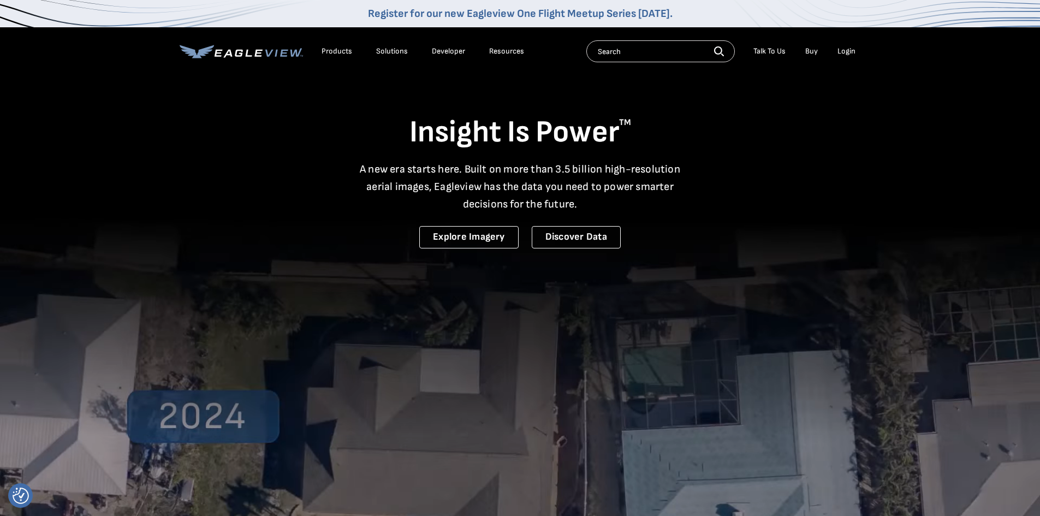 The image size is (1040, 516). Describe the element at coordinates (576, 237) in the screenshot. I see `a: Discover Data` at that location.